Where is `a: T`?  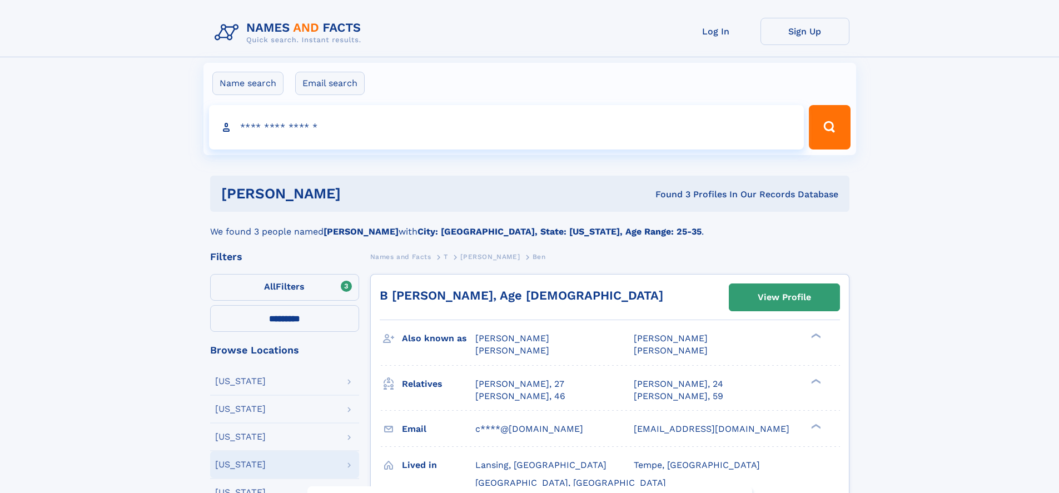
a: T is located at coordinates (446, 256).